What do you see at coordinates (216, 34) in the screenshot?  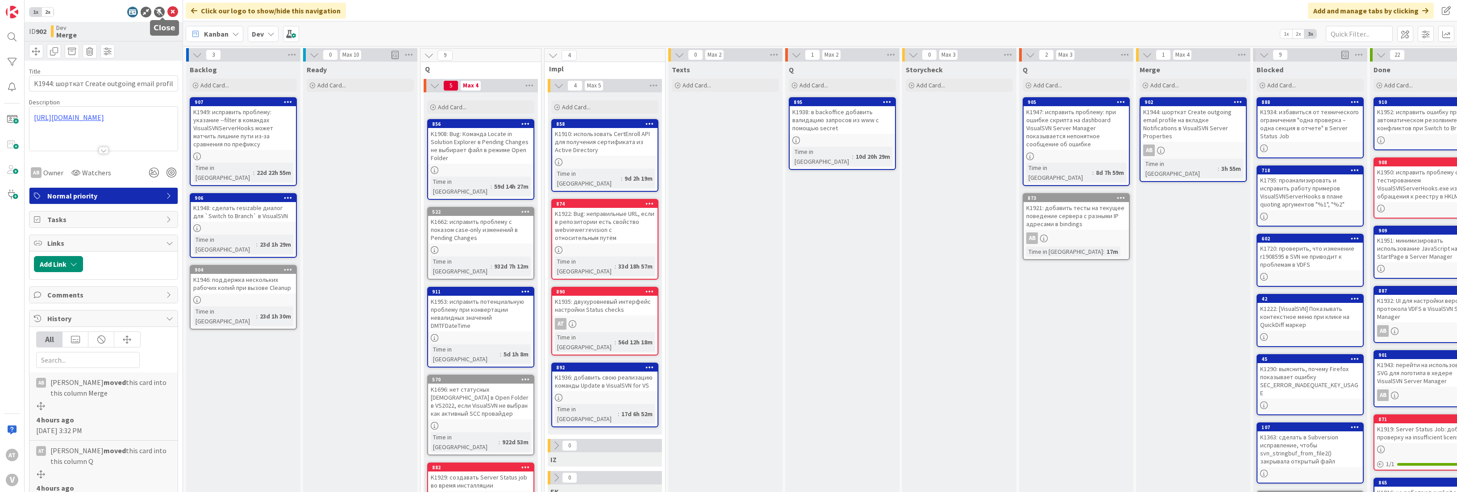 I see `span: Kanban` at bounding box center [216, 34].